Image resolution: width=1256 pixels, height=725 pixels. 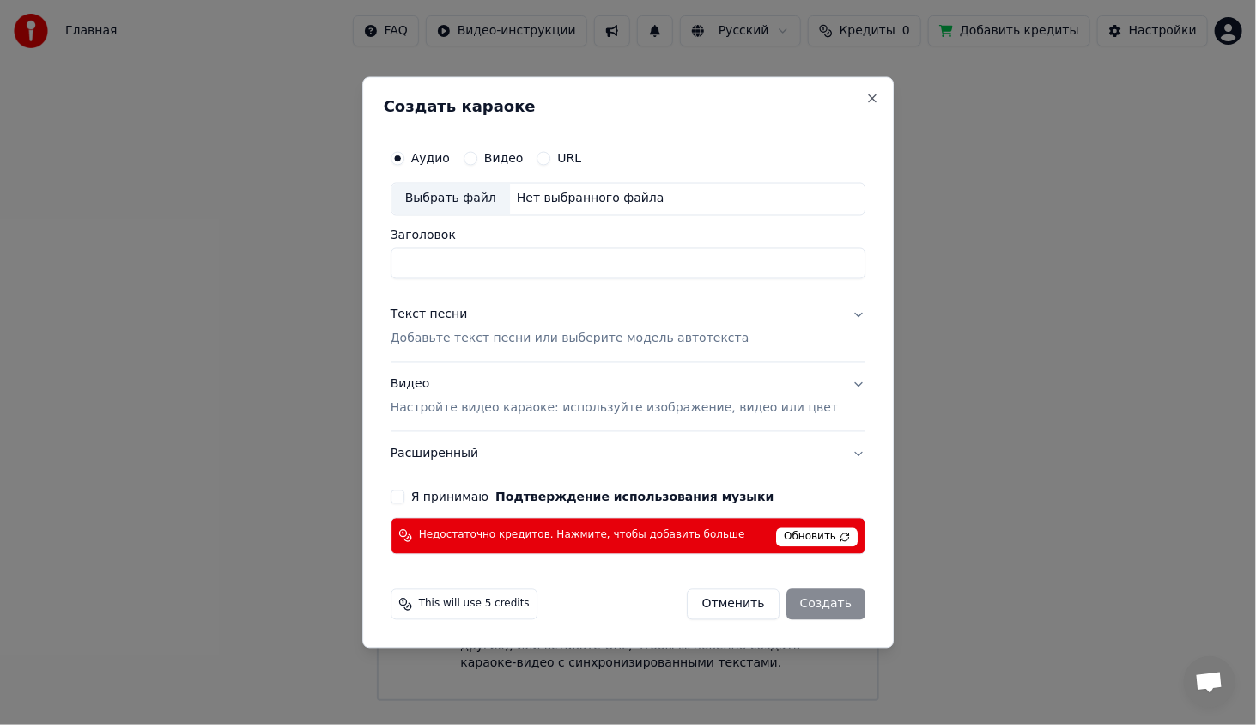 What do you see at coordinates (614, 397) in the screenshot?
I see `div: Видео` at bounding box center [614, 397].